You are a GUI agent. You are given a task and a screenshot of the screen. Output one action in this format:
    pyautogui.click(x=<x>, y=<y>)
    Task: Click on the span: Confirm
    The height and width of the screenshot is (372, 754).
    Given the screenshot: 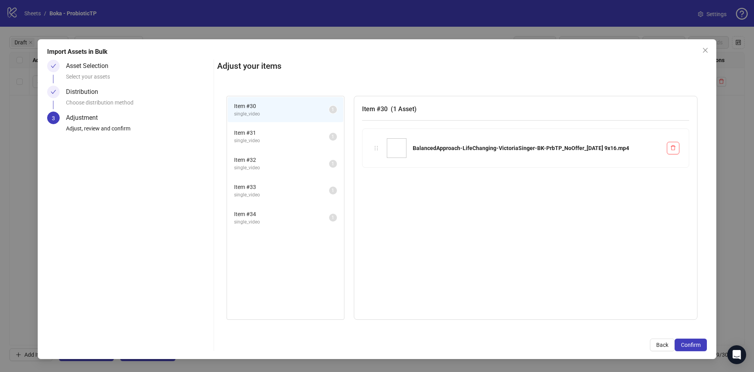 What is the action you would take?
    pyautogui.click(x=691, y=345)
    